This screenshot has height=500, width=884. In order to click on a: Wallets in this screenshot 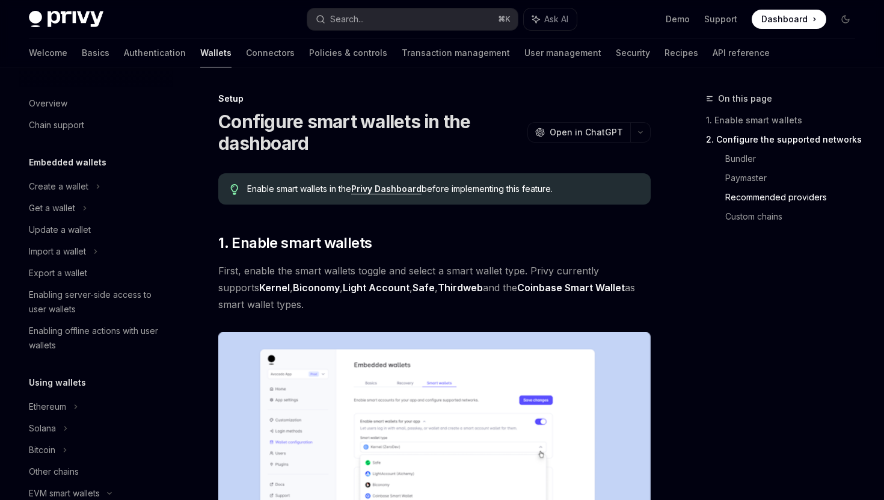, I will do `click(216, 53)`.